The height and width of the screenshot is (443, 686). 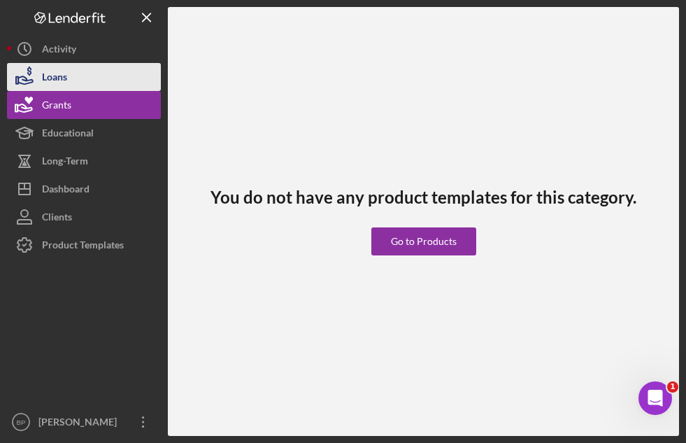 I want to click on a: Dashboard, so click(x=84, y=189).